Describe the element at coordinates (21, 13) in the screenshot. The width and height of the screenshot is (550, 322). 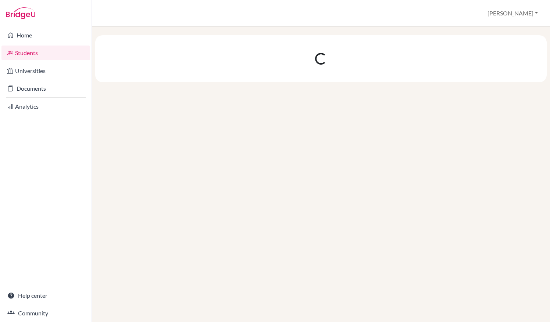
I see `img: Bridge-U` at that location.